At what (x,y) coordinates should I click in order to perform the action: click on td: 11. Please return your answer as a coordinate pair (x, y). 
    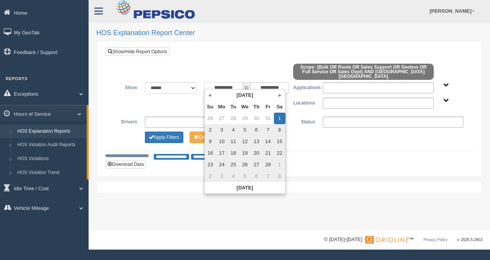
    Looking at the image, I should click on (234, 141).